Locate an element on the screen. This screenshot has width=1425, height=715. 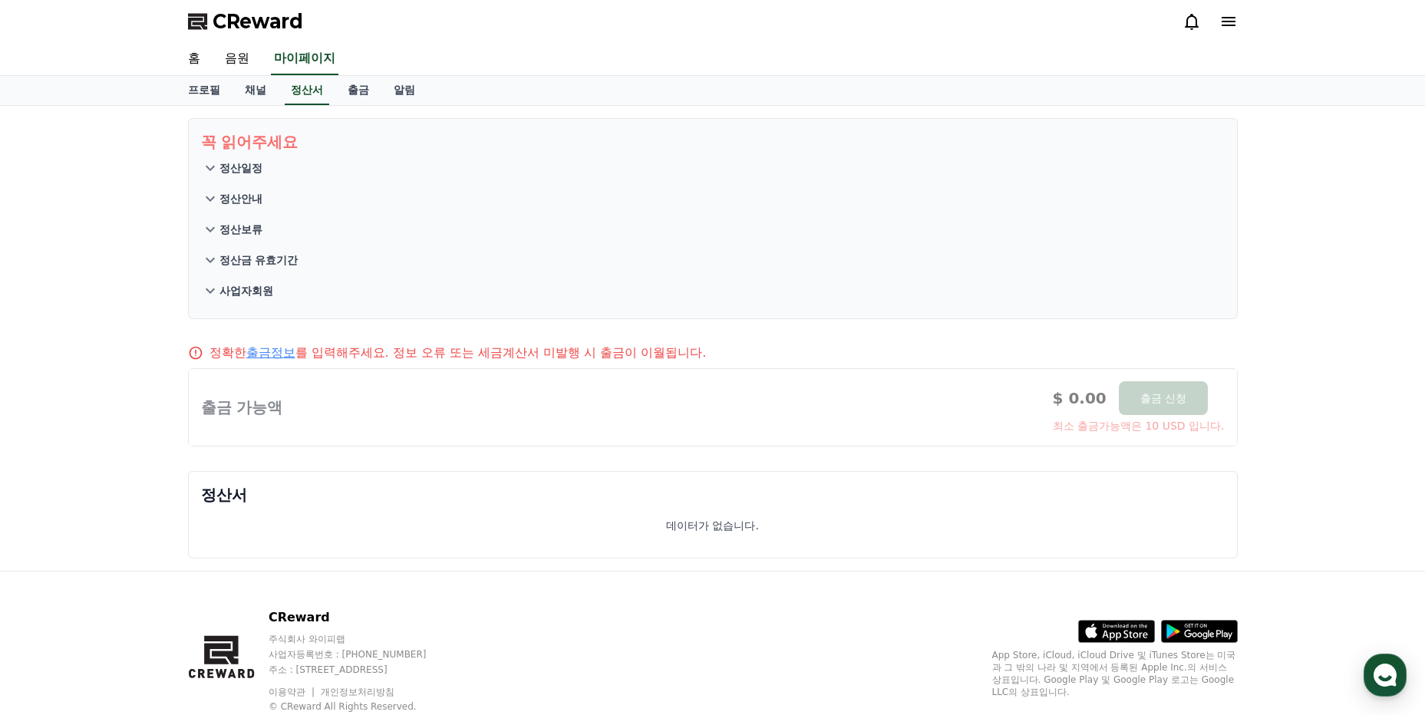
p: 꼭 읽어주세요 is located at coordinates (713, 142).